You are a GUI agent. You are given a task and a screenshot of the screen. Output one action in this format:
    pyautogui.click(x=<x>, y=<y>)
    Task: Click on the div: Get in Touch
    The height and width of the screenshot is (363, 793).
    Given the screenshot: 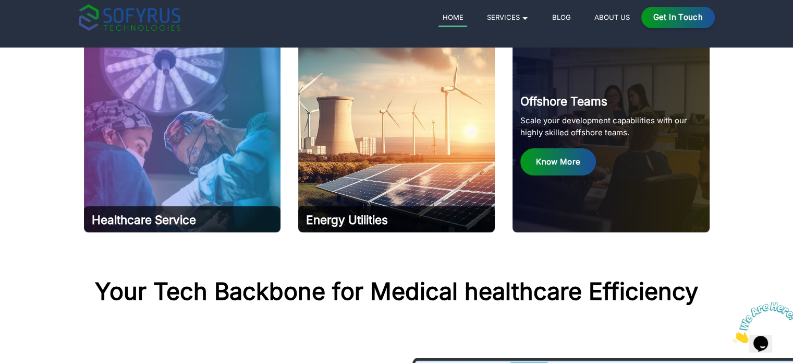 What is the action you would take?
    pyautogui.click(x=678, y=17)
    